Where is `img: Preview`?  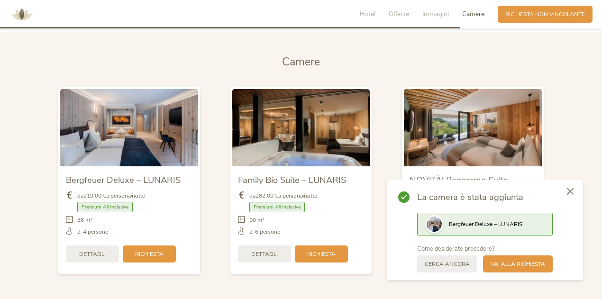
img: Preview is located at coordinates (434, 224).